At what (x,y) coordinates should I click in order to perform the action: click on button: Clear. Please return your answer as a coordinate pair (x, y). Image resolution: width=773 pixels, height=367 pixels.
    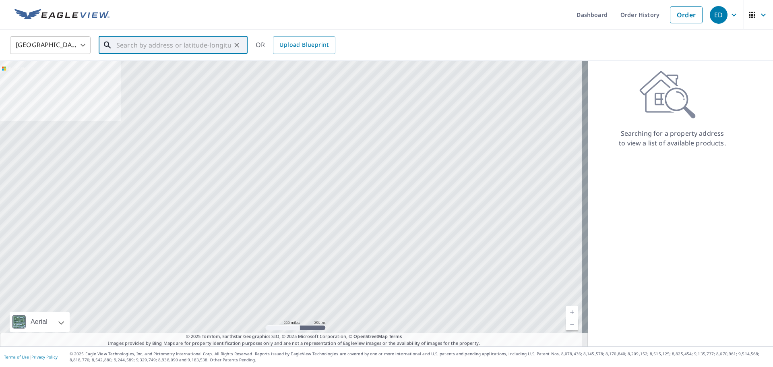
    Looking at the image, I should click on (237, 45).